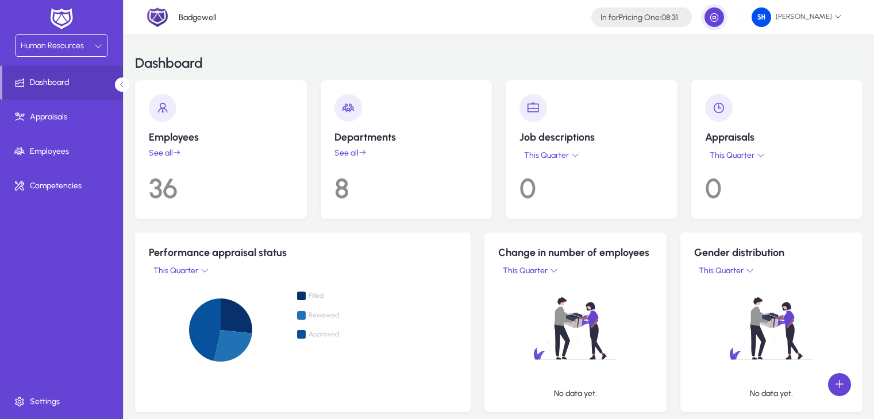  I want to click on a: Competencies, so click(64, 186).